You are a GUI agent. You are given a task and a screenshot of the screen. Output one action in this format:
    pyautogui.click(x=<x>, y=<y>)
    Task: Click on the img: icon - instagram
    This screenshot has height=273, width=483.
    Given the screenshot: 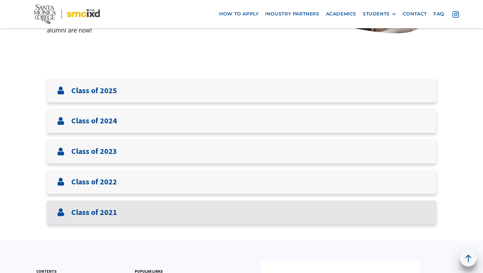 What is the action you would take?
    pyautogui.click(x=456, y=14)
    